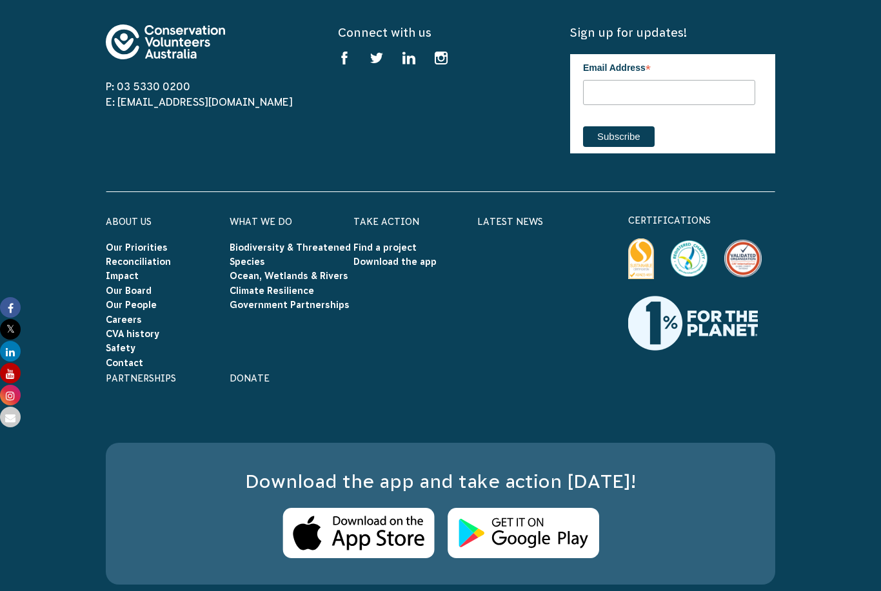 The width and height of the screenshot is (881, 591). Describe the element at coordinates (271, 291) in the screenshot. I see `a: Climate Resilience` at that location.